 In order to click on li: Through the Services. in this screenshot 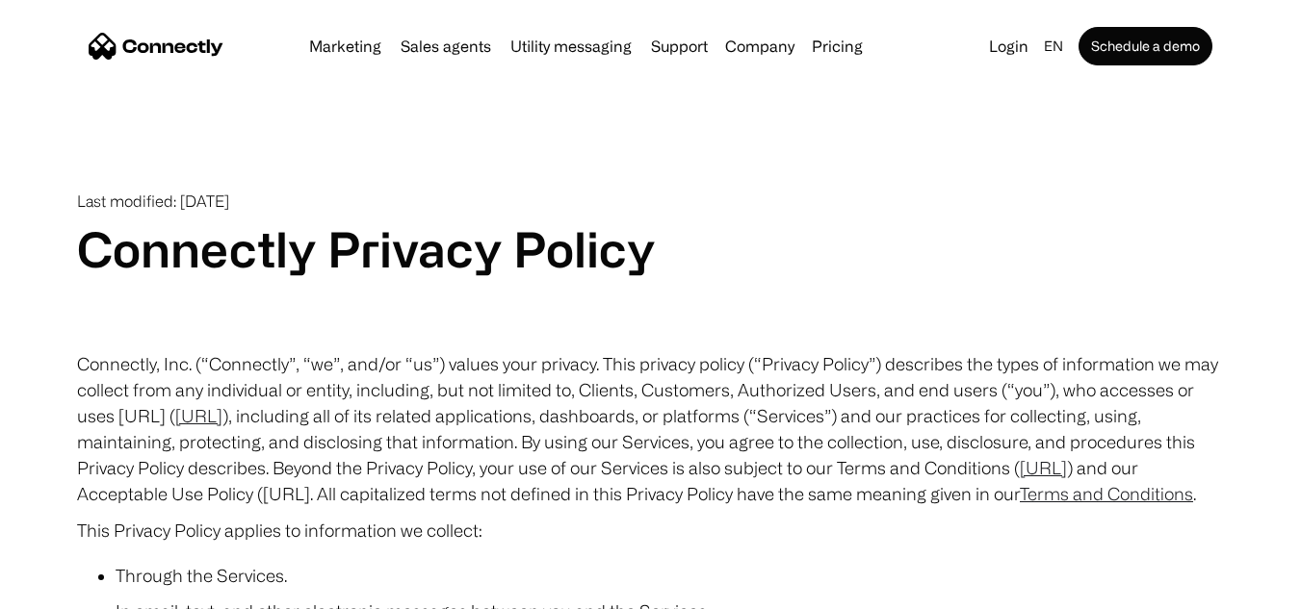, I will do `click(669, 576)`.